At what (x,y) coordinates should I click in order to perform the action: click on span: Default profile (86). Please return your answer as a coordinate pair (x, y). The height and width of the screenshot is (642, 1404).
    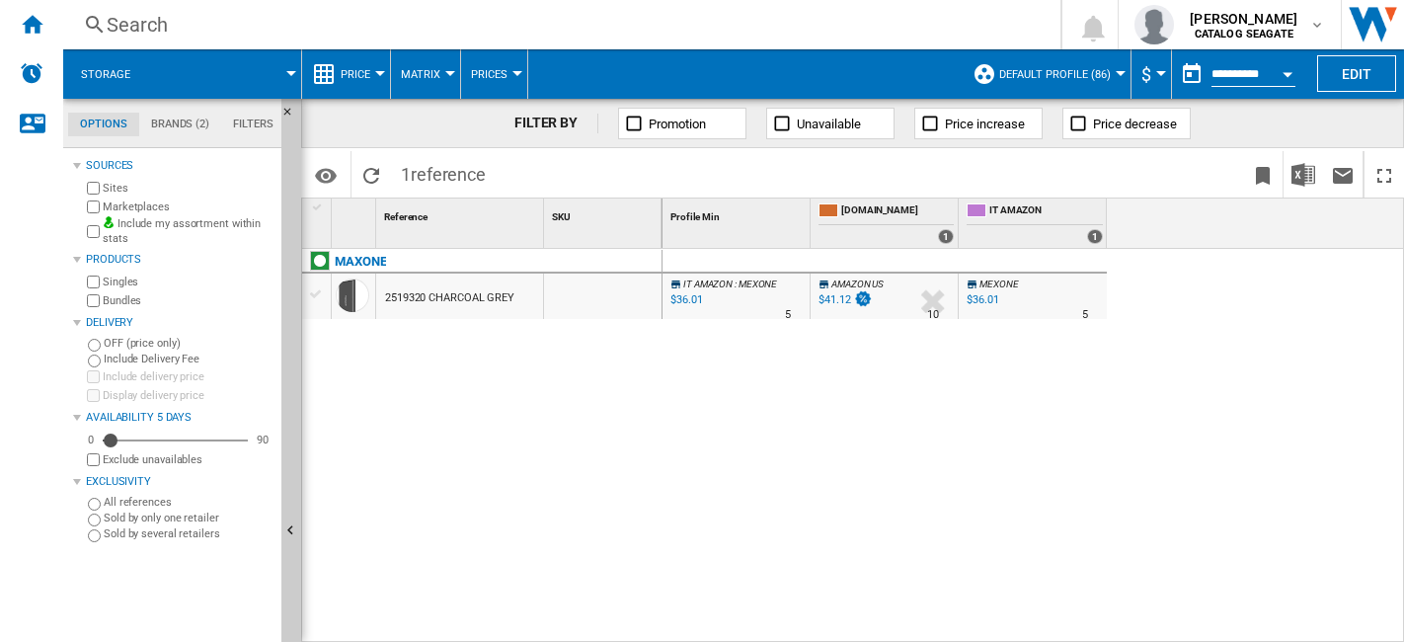
    Looking at the image, I should click on (1054, 74).